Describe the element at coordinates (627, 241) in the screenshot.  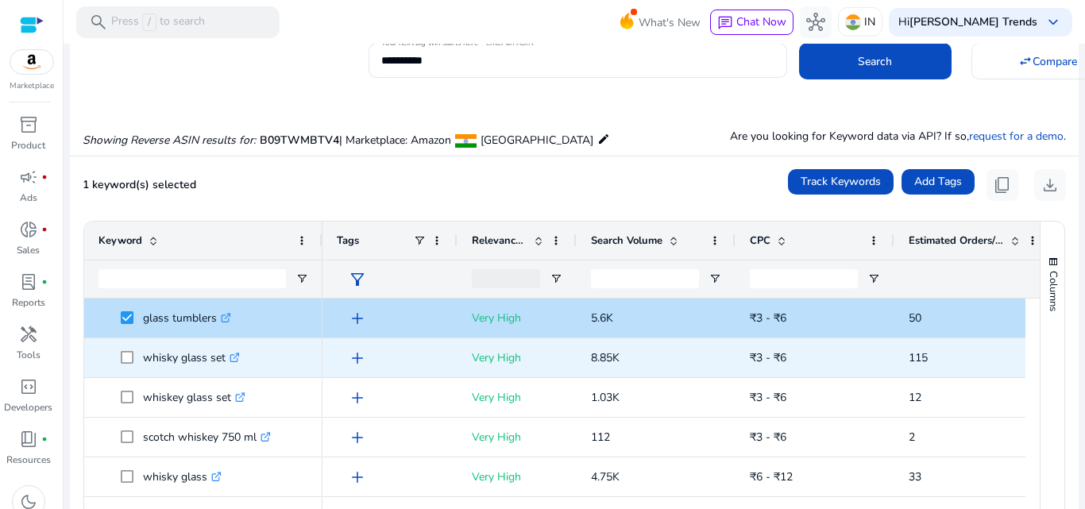
I see `span: Search Volume` at that location.